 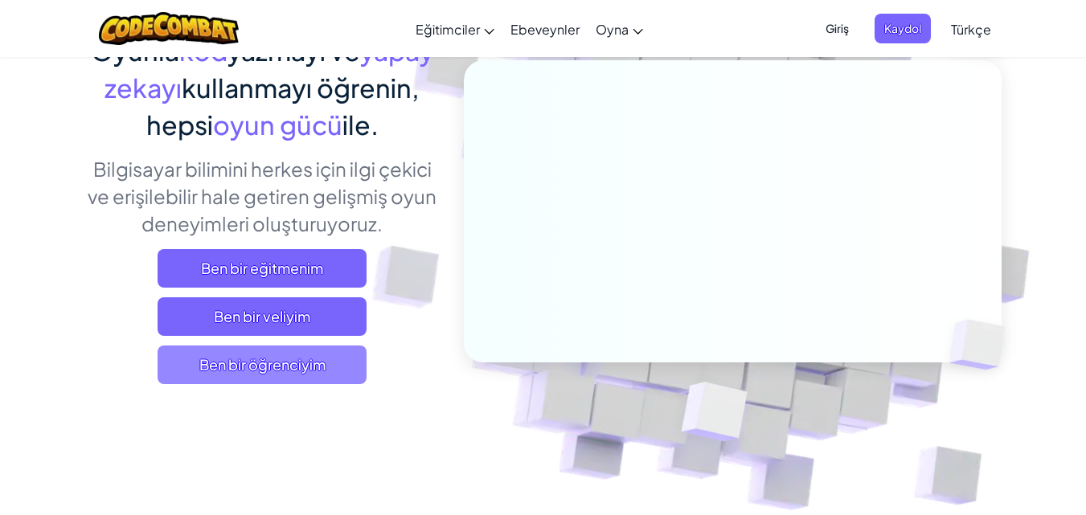 What do you see at coordinates (612, 29) in the screenshot?
I see `font: Oyna` at bounding box center [612, 29].